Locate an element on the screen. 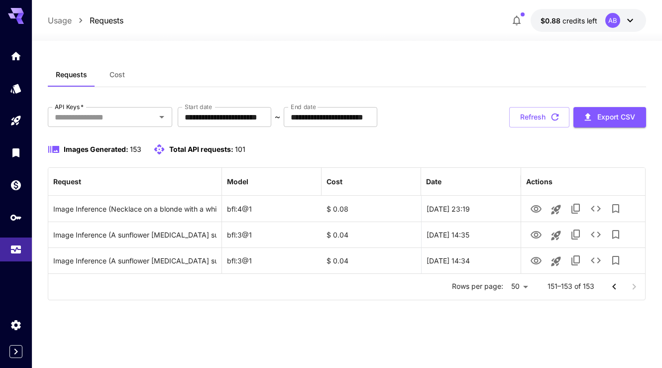 The height and width of the screenshot is (368, 662). div: Expand sidebar is located at coordinates (16, 352).